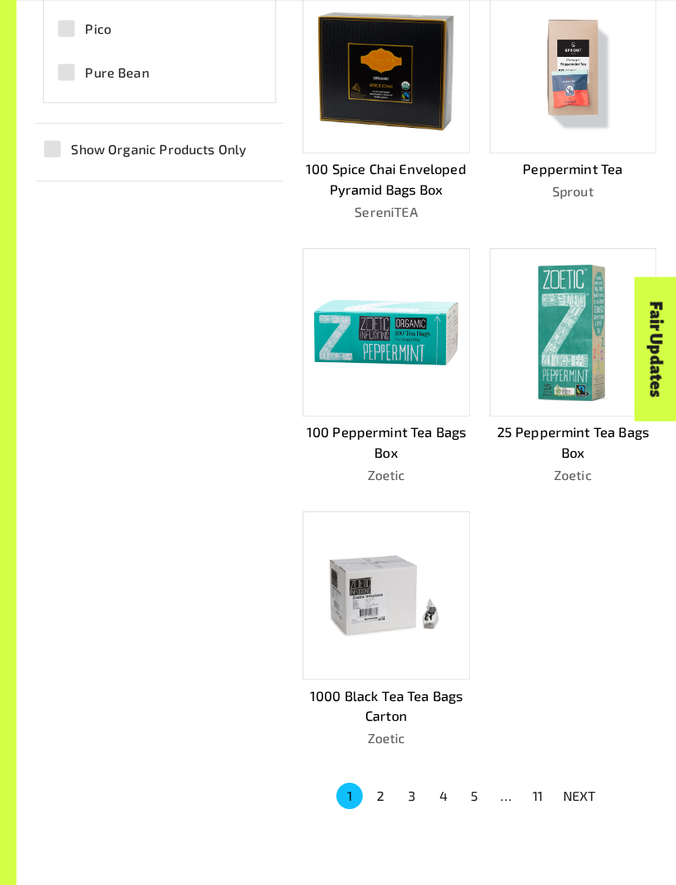  I want to click on p: Sprout, so click(573, 192).